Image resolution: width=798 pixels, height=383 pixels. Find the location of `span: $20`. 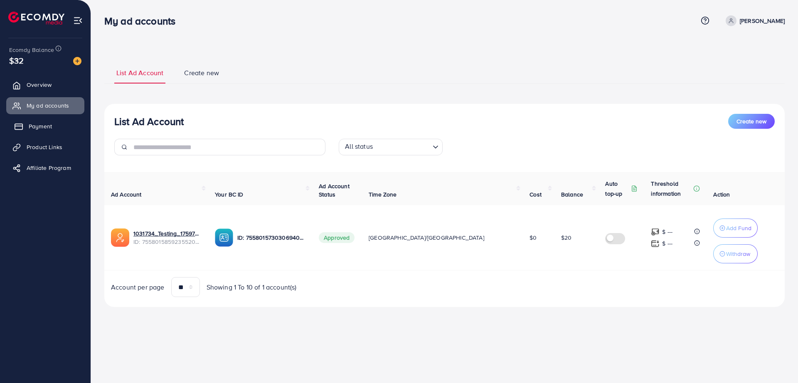

span: $20 is located at coordinates (566, 238).